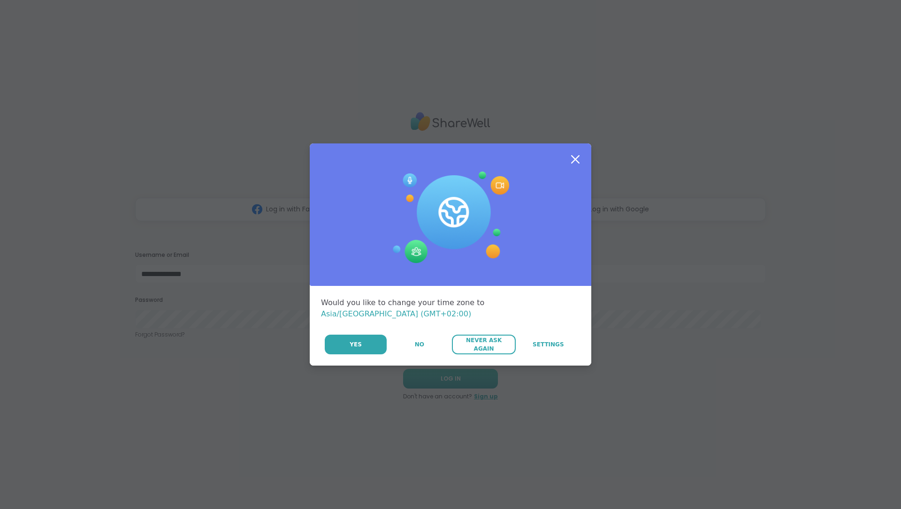 The width and height of the screenshot is (901, 509). I want to click on button: Yes, so click(356, 345).